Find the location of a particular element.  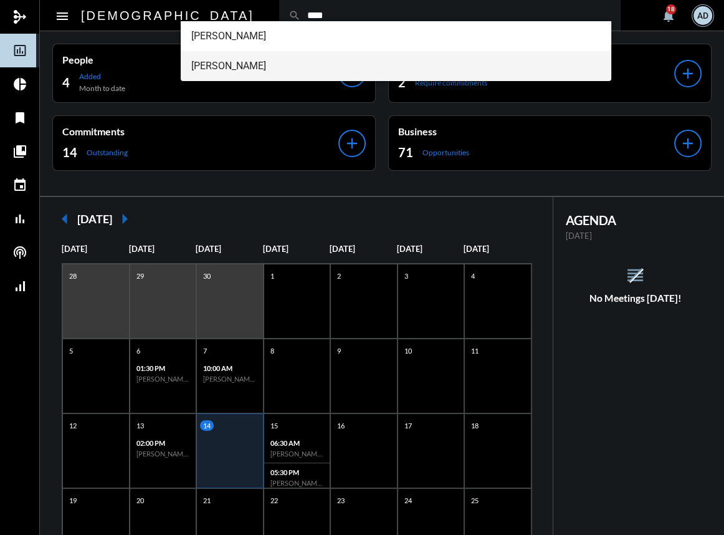

p: 29 is located at coordinates (140, 276).